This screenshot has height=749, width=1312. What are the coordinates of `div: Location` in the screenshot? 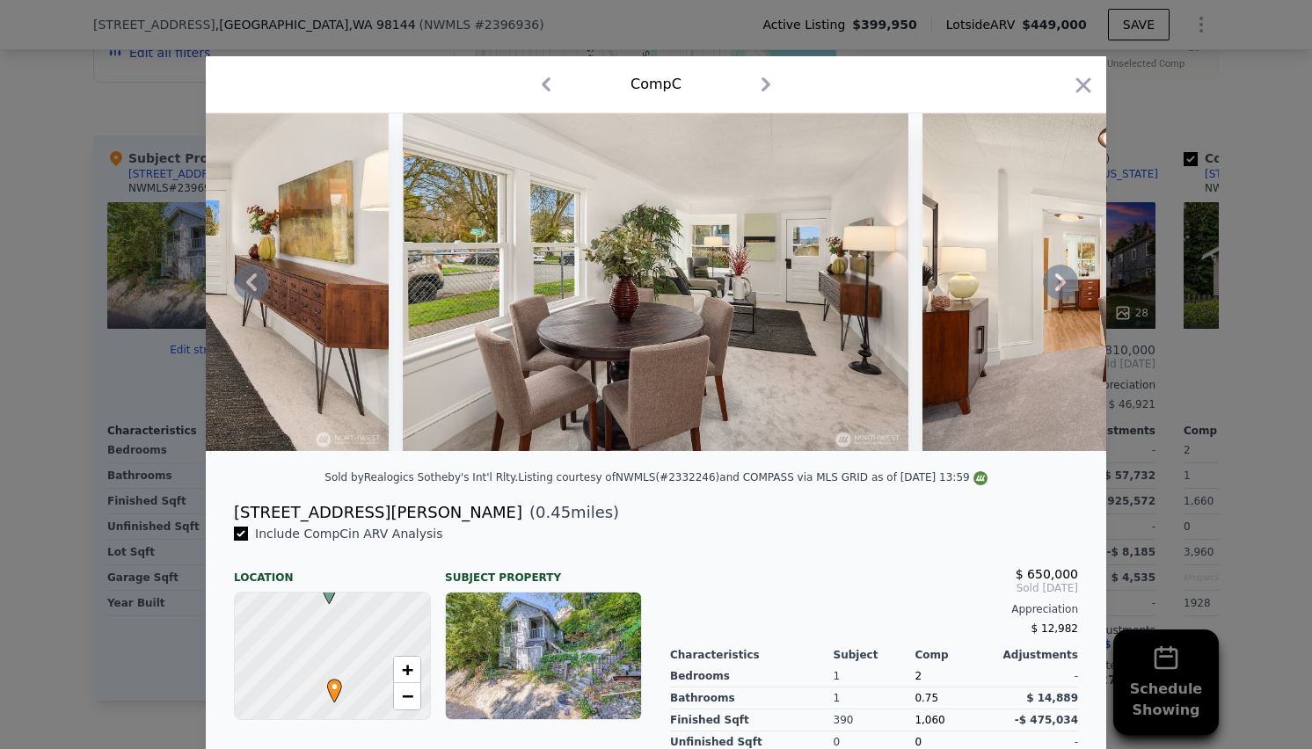 It's located at (332, 571).